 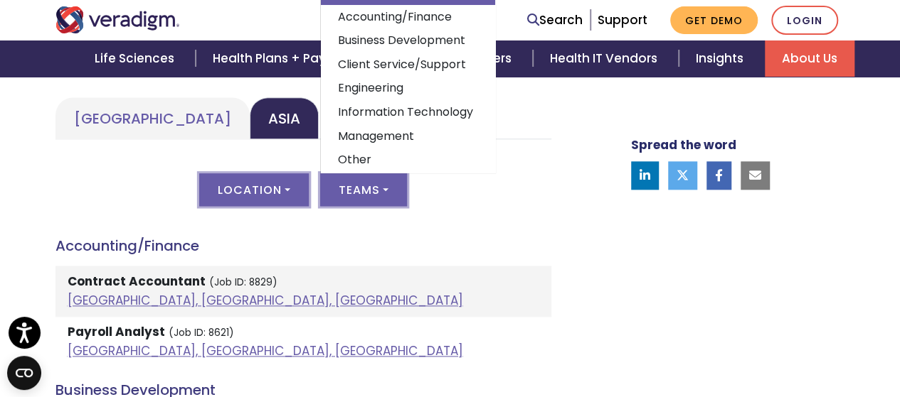 I want to click on a: Management, so click(x=407, y=137).